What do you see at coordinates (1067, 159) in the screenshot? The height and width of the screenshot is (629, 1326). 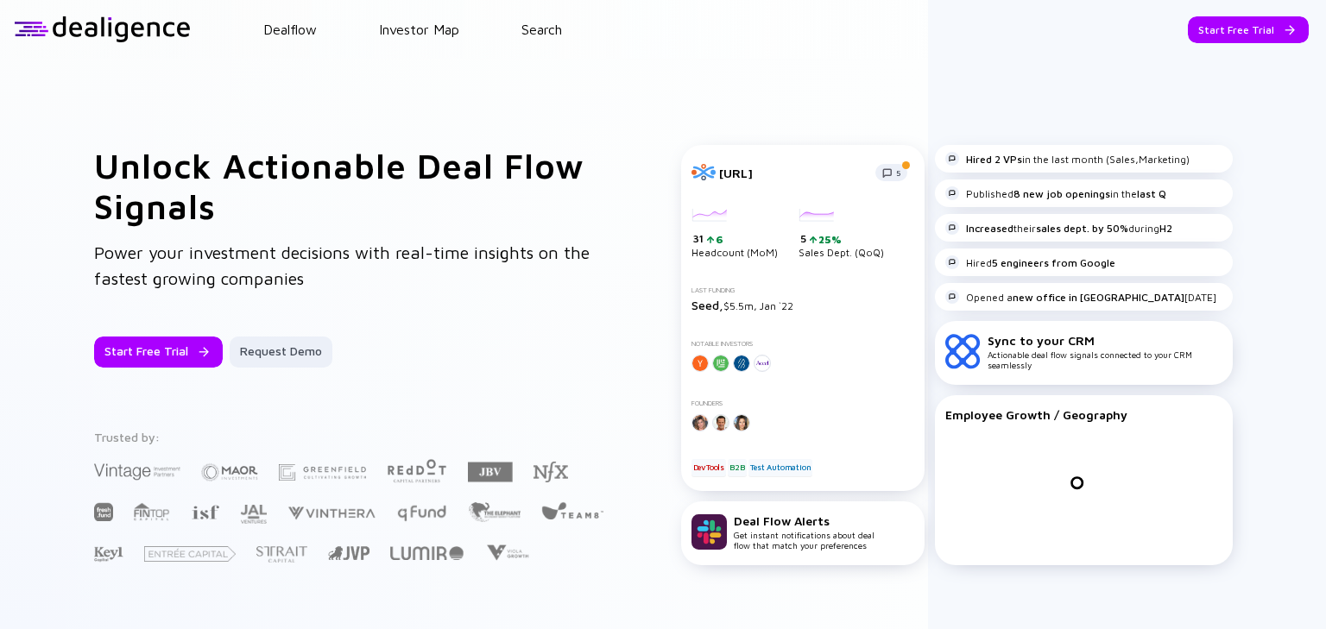 I see `div: in the last month (Sales,Marketing)` at bounding box center [1067, 159].